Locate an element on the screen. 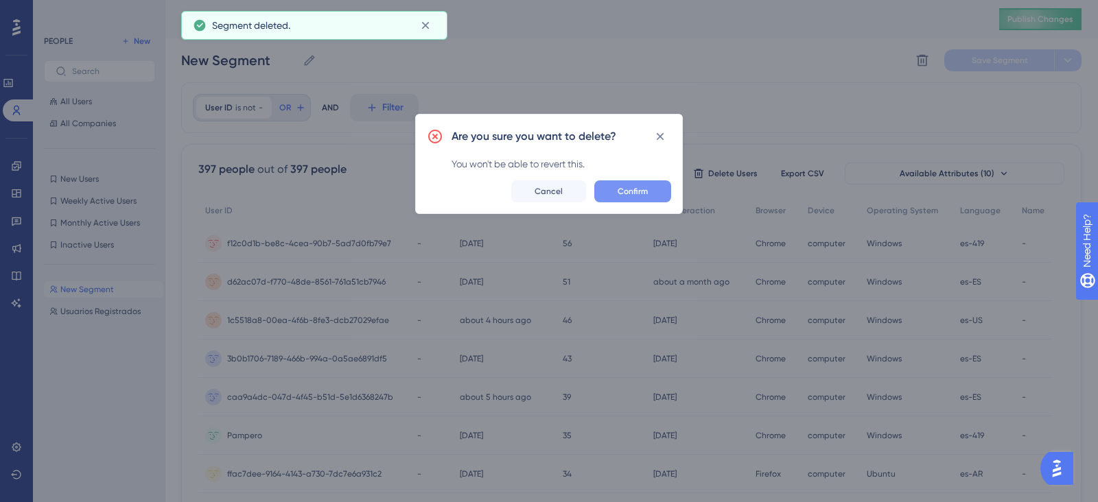 The image size is (1098, 502). h2: Are you sure you want to delete? is located at coordinates (534, 137).